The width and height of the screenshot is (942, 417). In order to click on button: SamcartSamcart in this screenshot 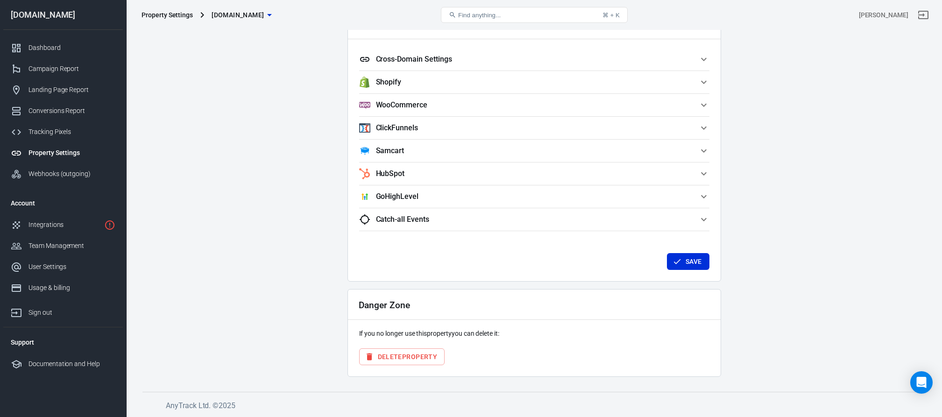, I will do `click(534, 151)`.